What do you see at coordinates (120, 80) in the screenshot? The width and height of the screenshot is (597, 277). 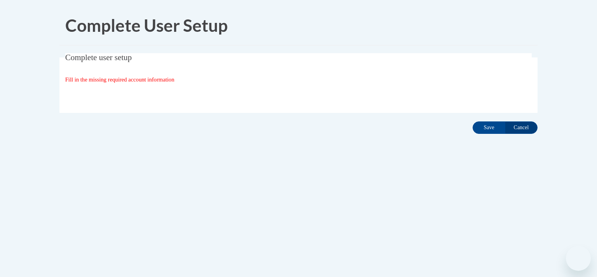 I see `span: Fill in the missing required account information` at bounding box center [120, 80].